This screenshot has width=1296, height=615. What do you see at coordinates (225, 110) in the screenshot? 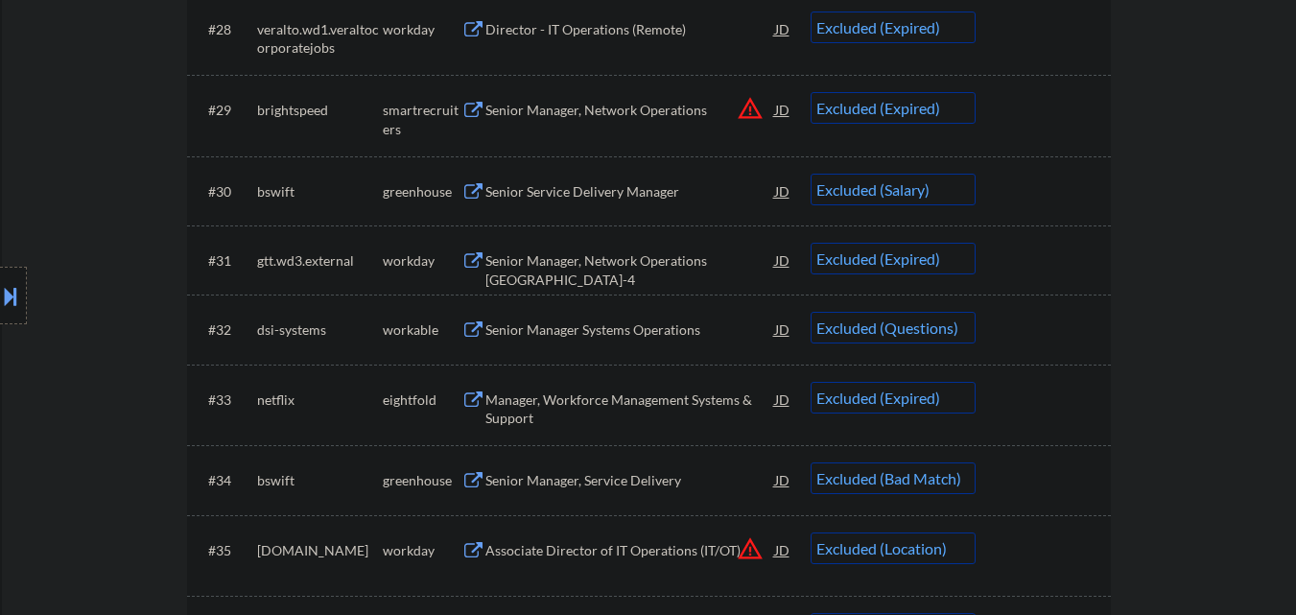
I see `div: #29` at bounding box center [225, 110].